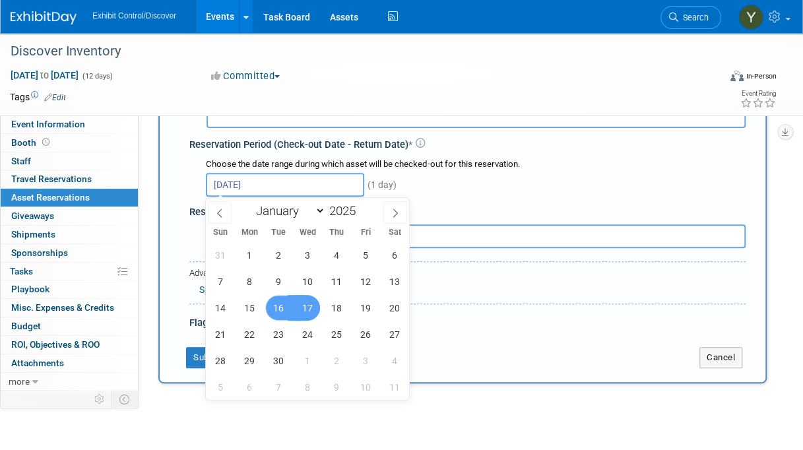 Image resolution: width=803 pixels, height=450 pixels. What do you see at coordinates (220, 360) in the screenshot?
I see `span: September 28, 2025` at bounding box center [220, 360].